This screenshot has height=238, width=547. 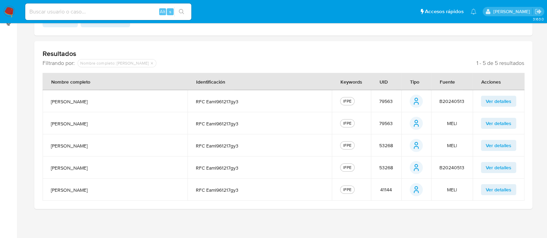 What do you see at coordinates (444, 11) in the screenshot?
I see `span: Accesos rápidos` at bounding box center [444, 11].